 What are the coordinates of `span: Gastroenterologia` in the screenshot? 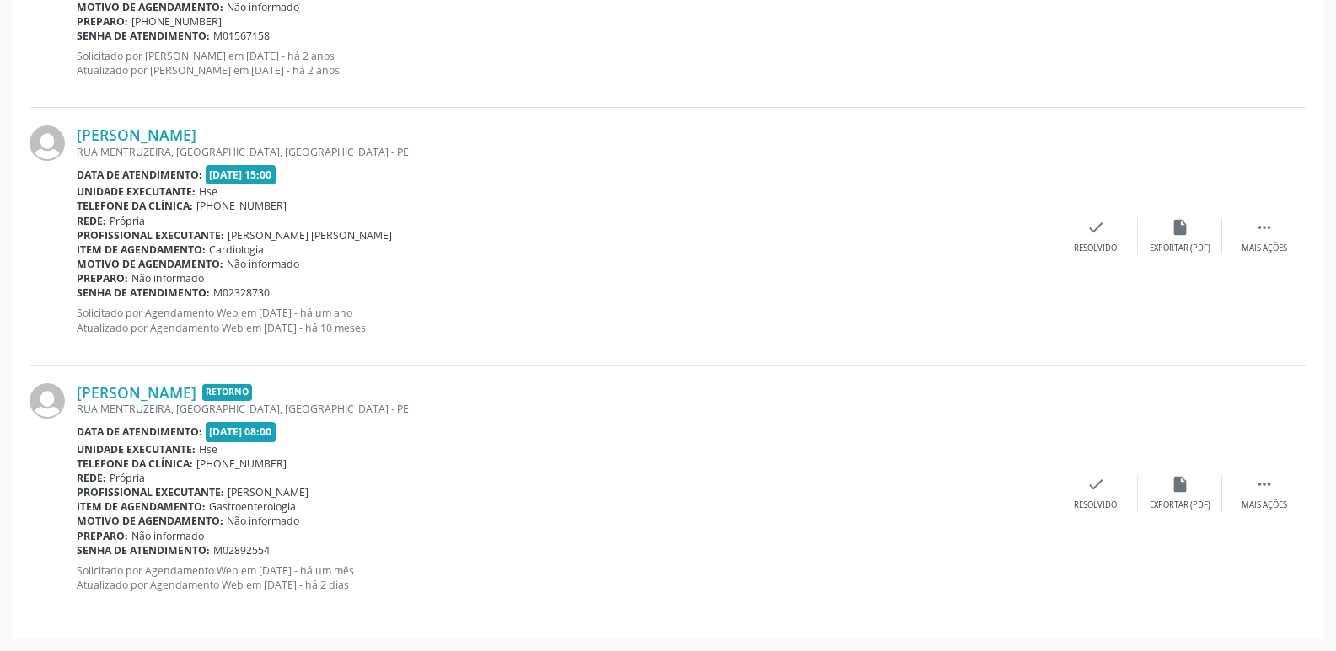 It's located at (252, 506).